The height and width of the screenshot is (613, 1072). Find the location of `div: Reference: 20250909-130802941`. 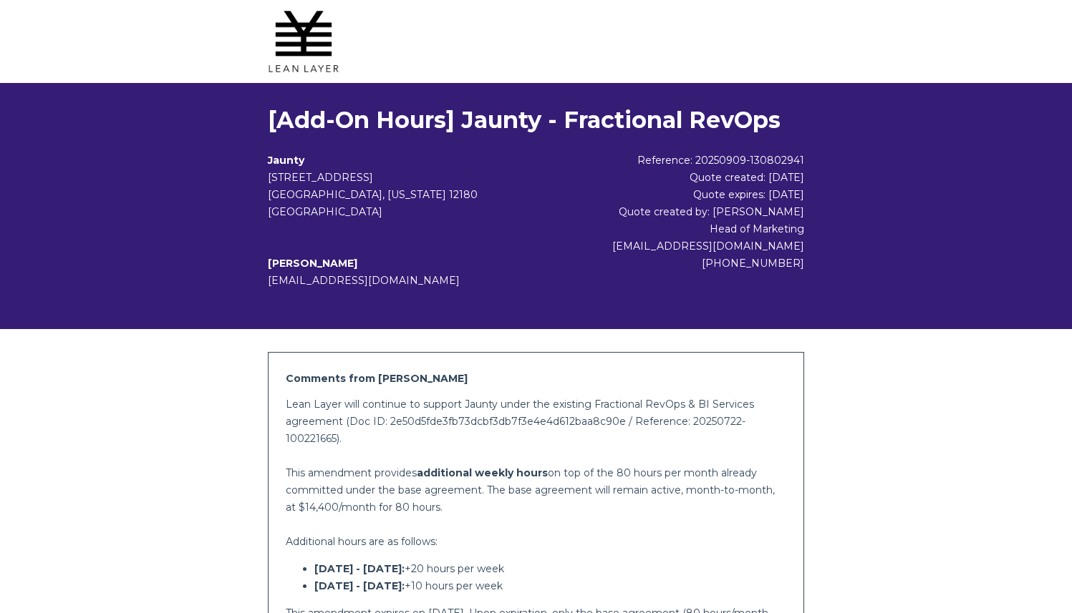

div: Reference: 20250909-130802941 is located at coordinates (683, 160).